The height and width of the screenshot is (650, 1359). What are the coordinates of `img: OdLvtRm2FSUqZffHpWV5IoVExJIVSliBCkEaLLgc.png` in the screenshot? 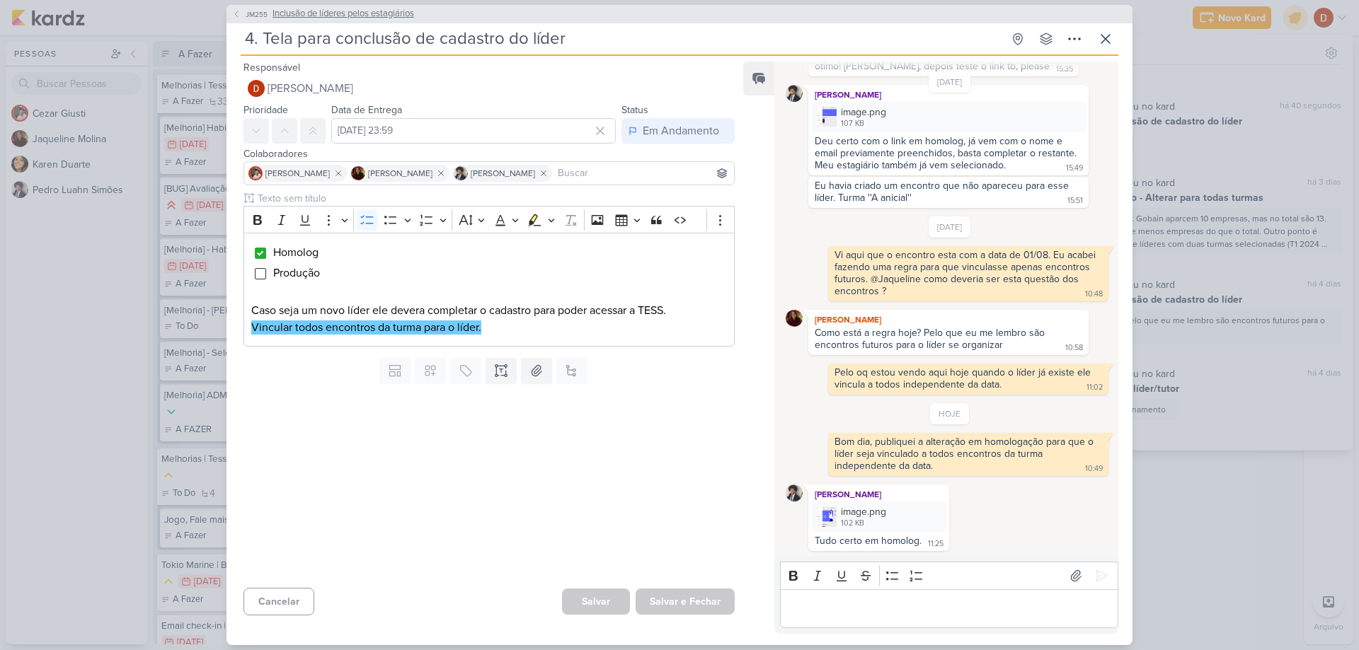 It's located at (826, 117).